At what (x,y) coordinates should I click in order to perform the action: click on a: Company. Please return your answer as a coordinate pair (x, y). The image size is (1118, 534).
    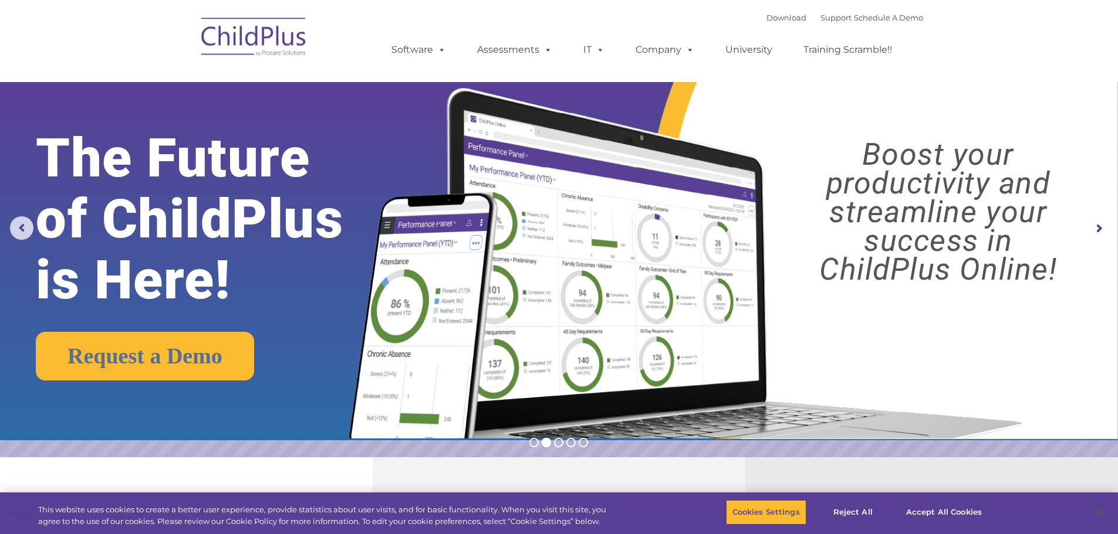
    Looking at the image, I should click on (665, 50).